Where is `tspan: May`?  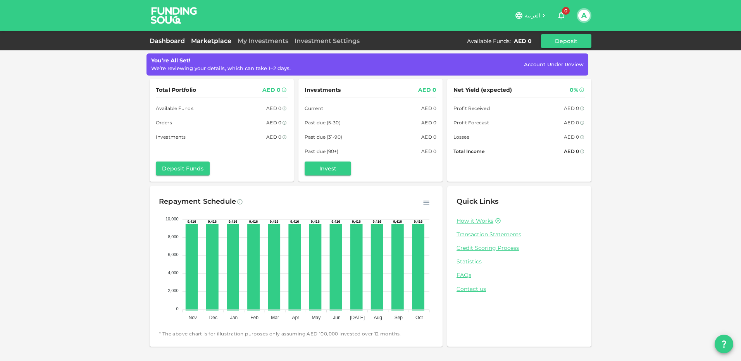
tspan: May is located at coordinates (316, 318).